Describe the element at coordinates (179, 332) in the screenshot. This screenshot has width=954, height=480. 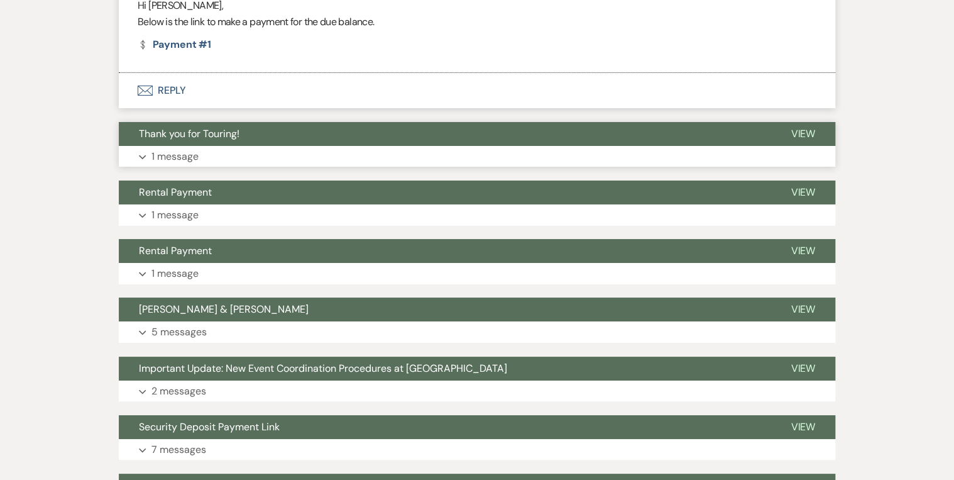
I see `p: 5 messages` at that location.